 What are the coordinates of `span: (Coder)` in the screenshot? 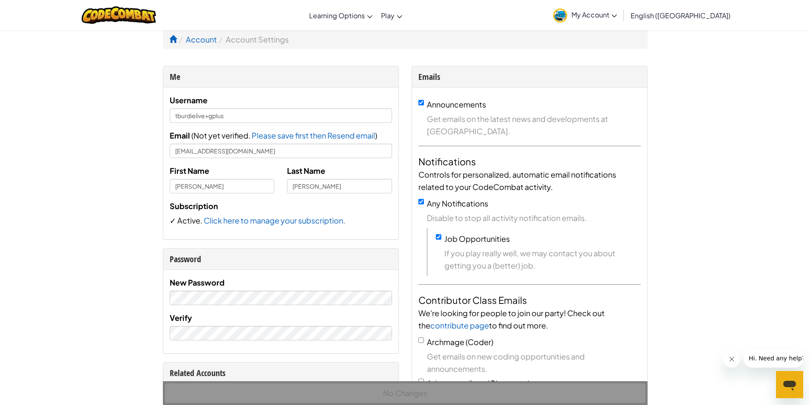 It's located at (479, 342).